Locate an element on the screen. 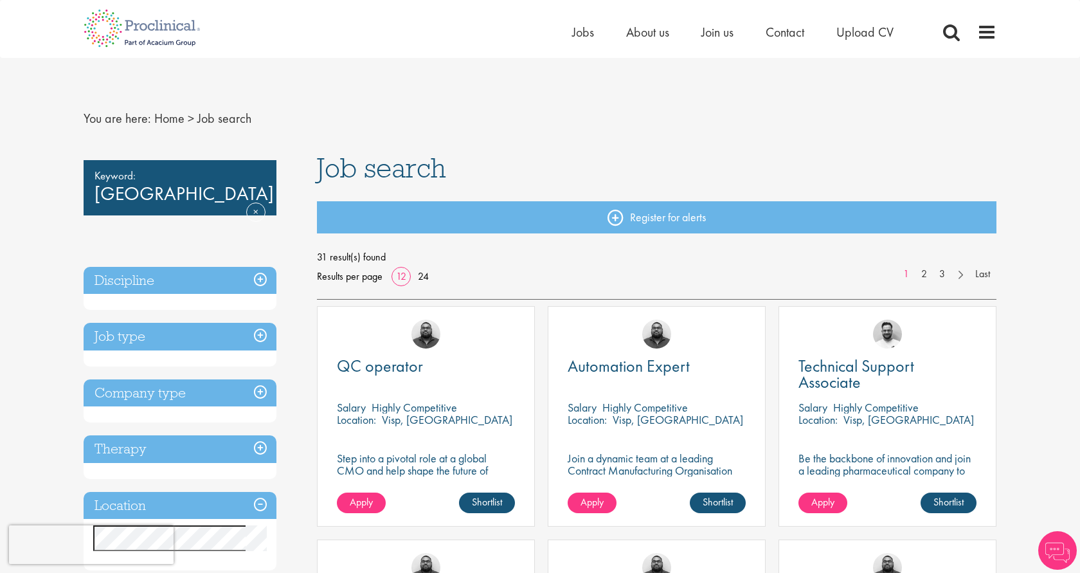 The image size is (1080, 573). a: Emile De Beer is located at coordinates (887, 334).